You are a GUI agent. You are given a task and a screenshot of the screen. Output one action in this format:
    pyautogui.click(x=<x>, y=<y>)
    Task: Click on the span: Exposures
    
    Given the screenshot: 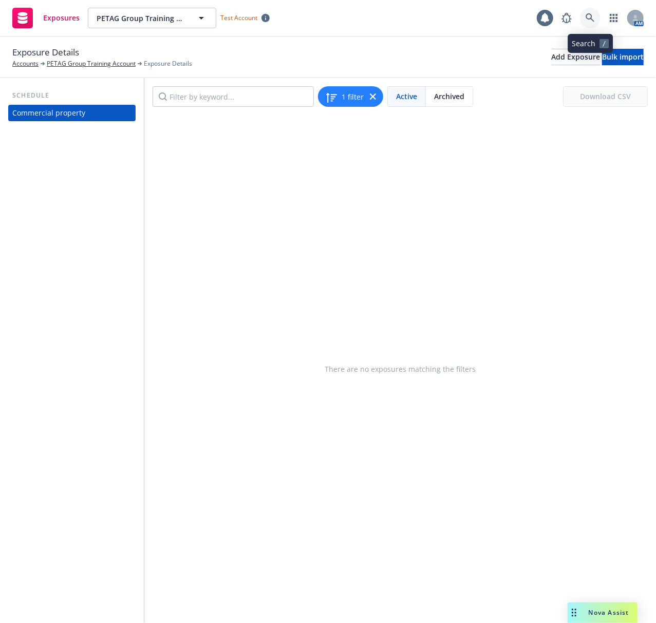 What is the action you would take?
    pyautogui.click(x=61, y=18)
    